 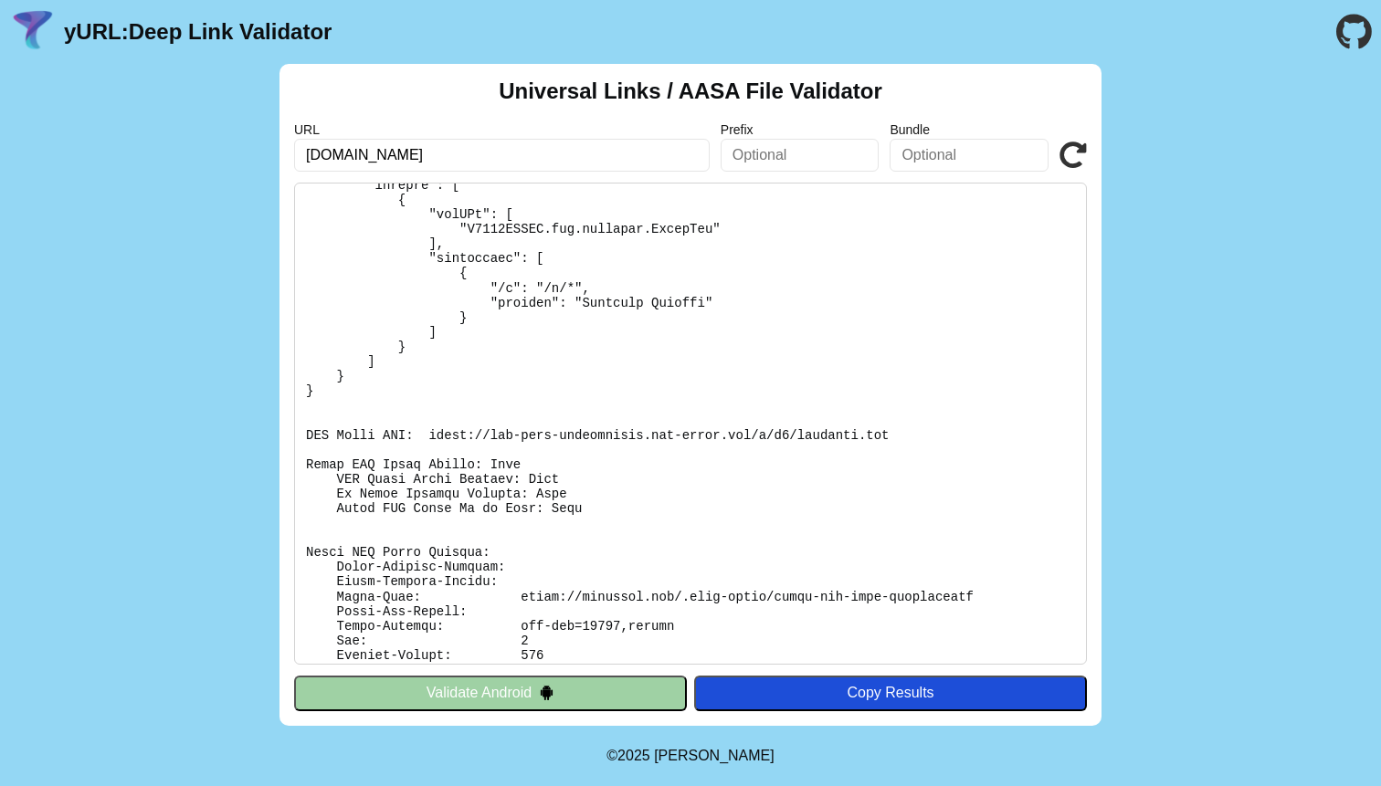 What do you see at coordinates (714, 755) in the screenshot?
I see `a: Michael Ibragimchayev's Personal Site` at bounding box center [714, 755].